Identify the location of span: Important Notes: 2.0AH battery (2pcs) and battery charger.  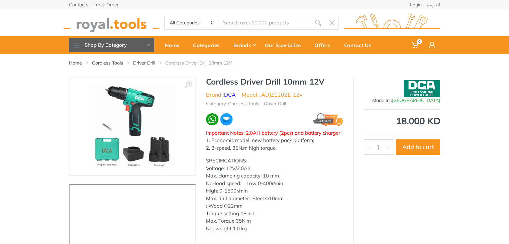
(273, 133).